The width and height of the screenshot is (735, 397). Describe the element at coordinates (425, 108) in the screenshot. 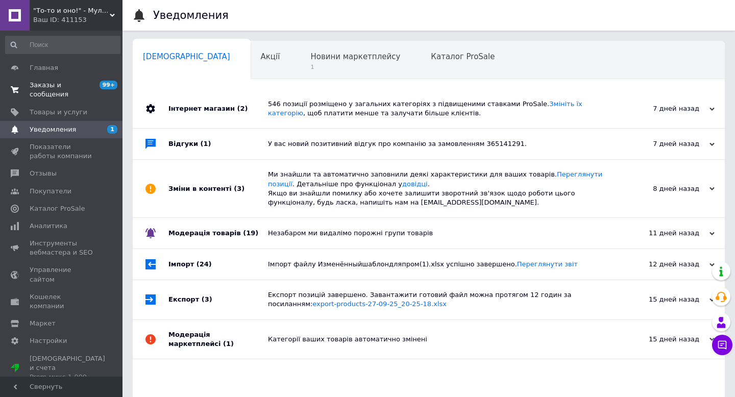

I see `a: Змініть їх категорію` at that location.